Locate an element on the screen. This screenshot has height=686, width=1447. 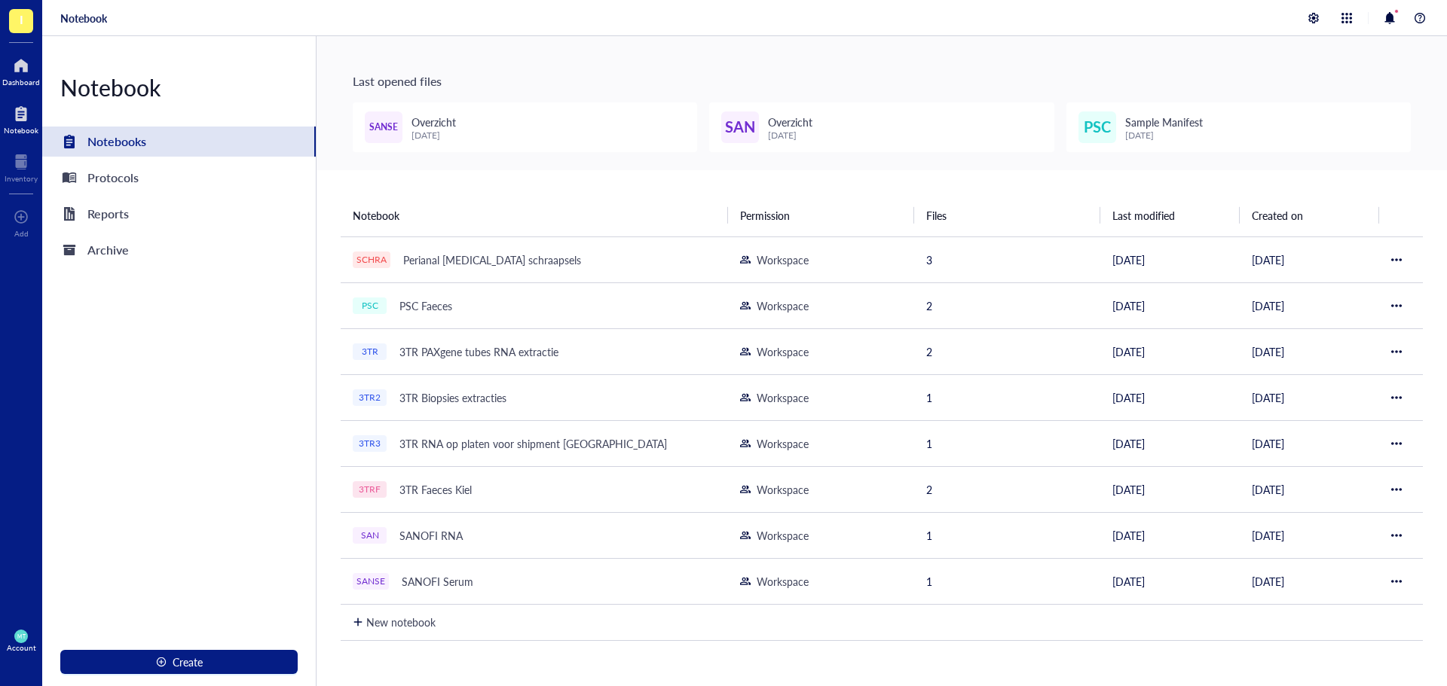
div: Dashboard is located at coordinates (21, 82).